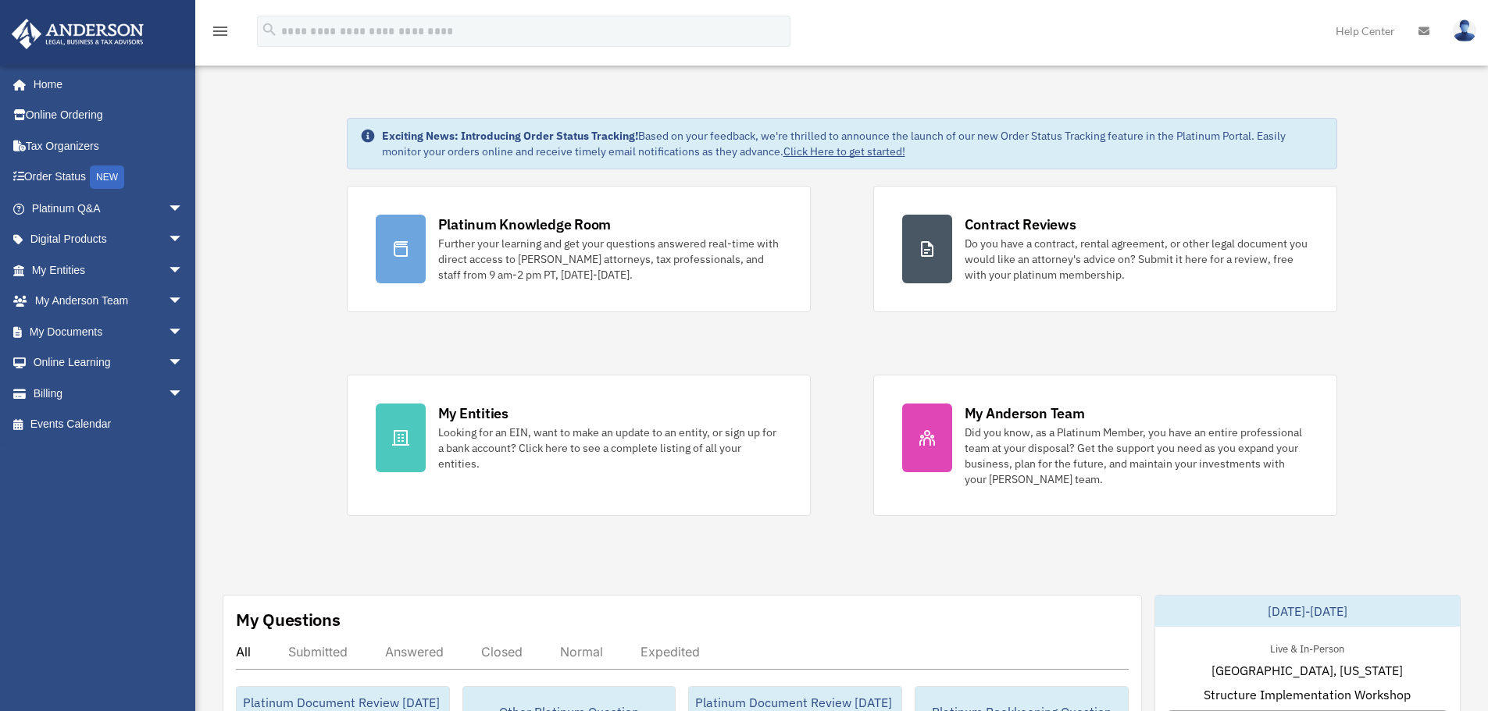 This screenshot has width=1488, height=711. Describe the element at coordinates (473, 413) in the screenshot. I see `div: My Entities` at that location.